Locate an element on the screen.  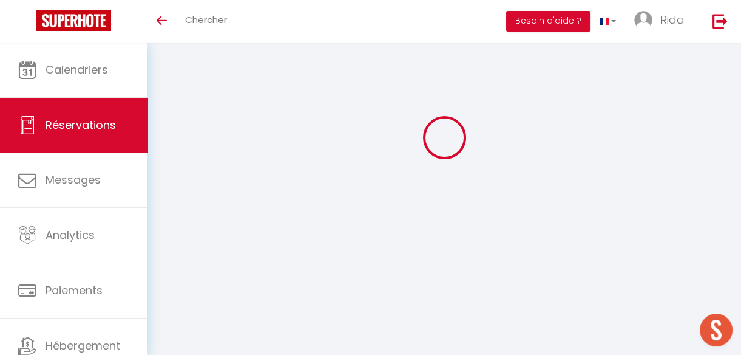
span: Chercher is located at coordinates (206, 19).